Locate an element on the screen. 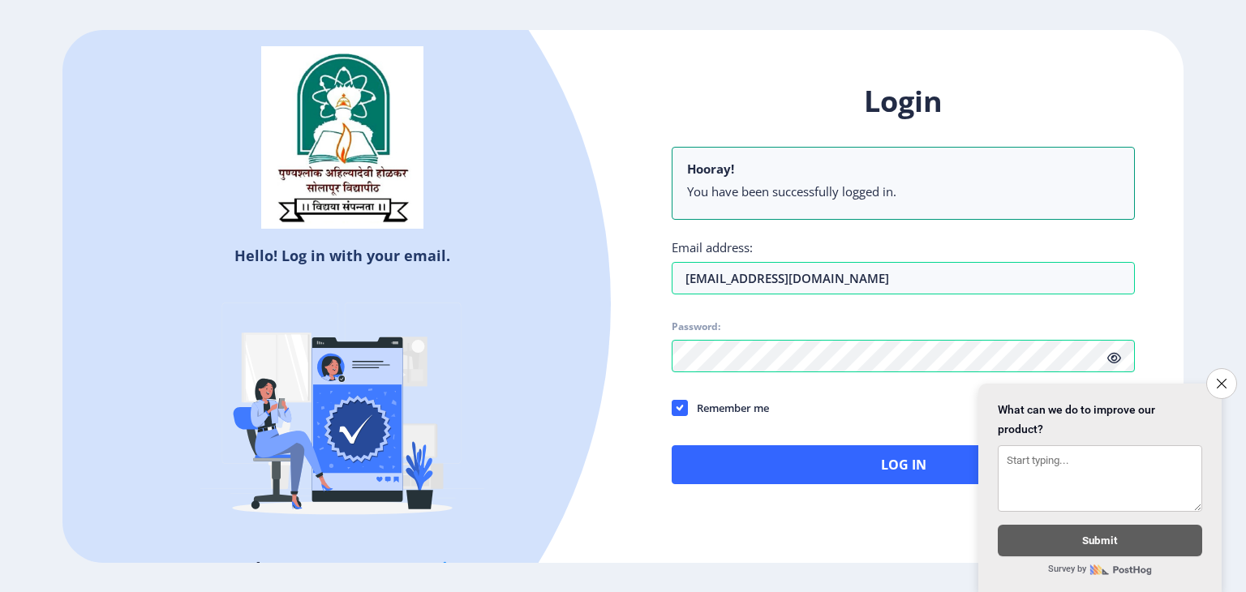 Image resolution: width=1246 pixels, height=592 pixels. span: Remember me is located at coordinates (729, 408).